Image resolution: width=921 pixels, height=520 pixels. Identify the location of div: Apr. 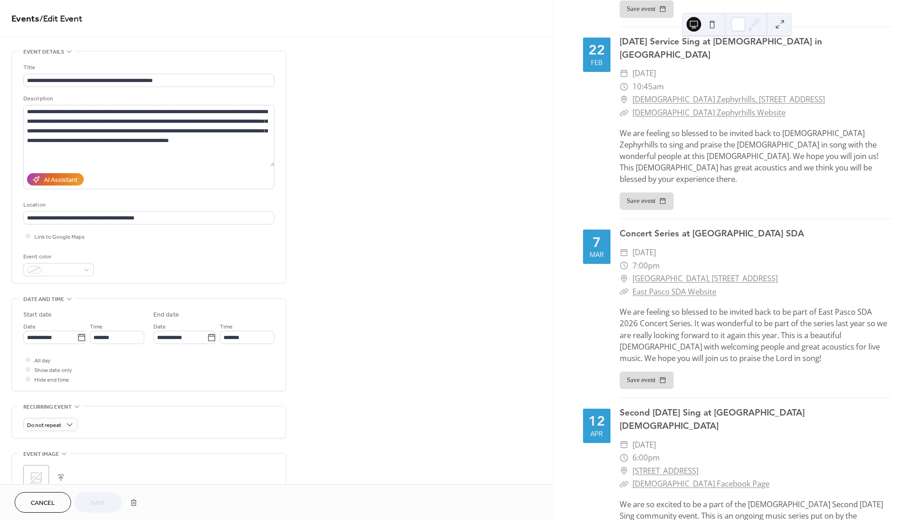
(596, 433).